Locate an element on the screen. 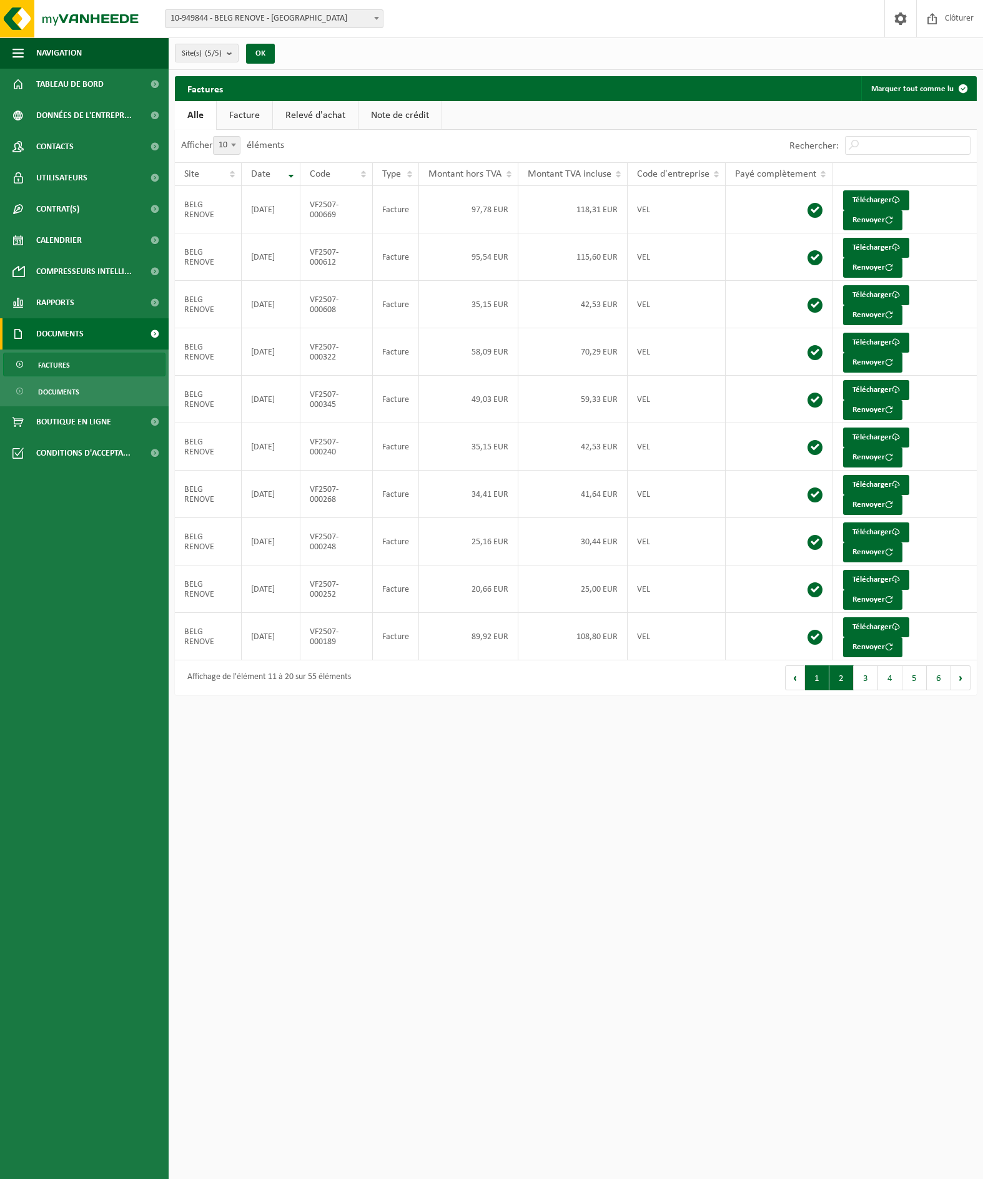 This screenshot has height=1179, width=983. td: 25,16 EUR is located at coordinates (468, 542).